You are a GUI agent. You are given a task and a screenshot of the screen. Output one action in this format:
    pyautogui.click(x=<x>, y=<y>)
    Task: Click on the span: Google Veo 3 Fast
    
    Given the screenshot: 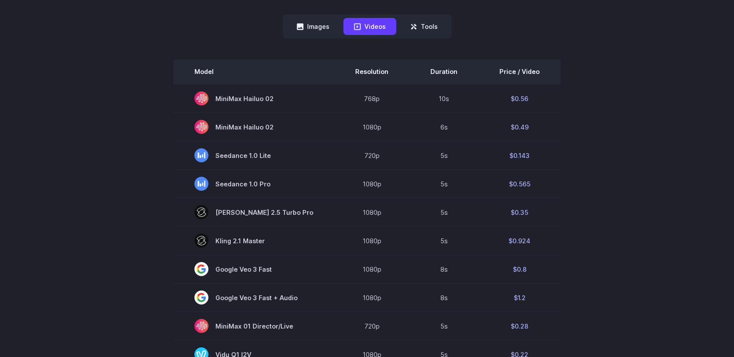 What is the action you would take?
    pyautogui.click(x=254, y=269)
    